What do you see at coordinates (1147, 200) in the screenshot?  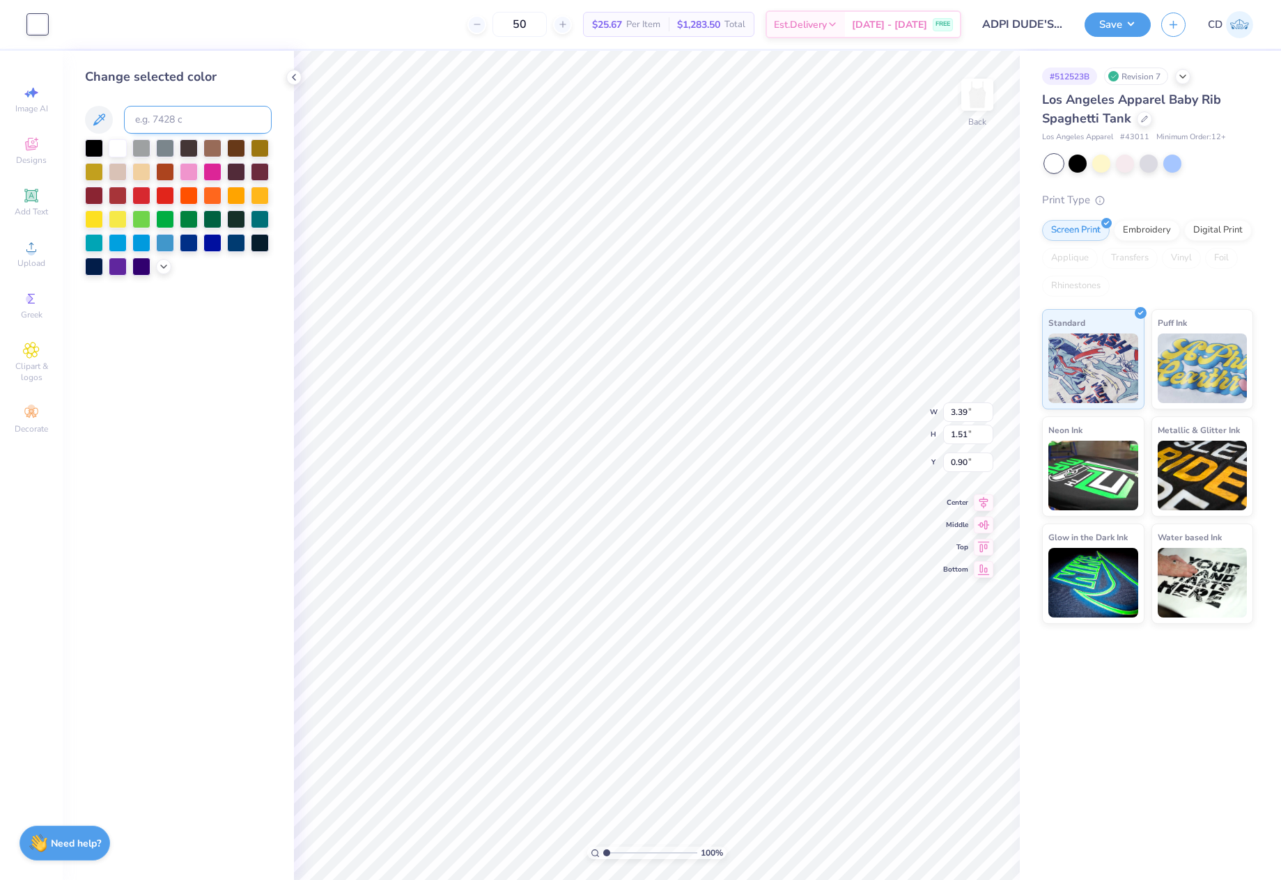 I see `div: Print Type` at bounding box center [1147, 200].